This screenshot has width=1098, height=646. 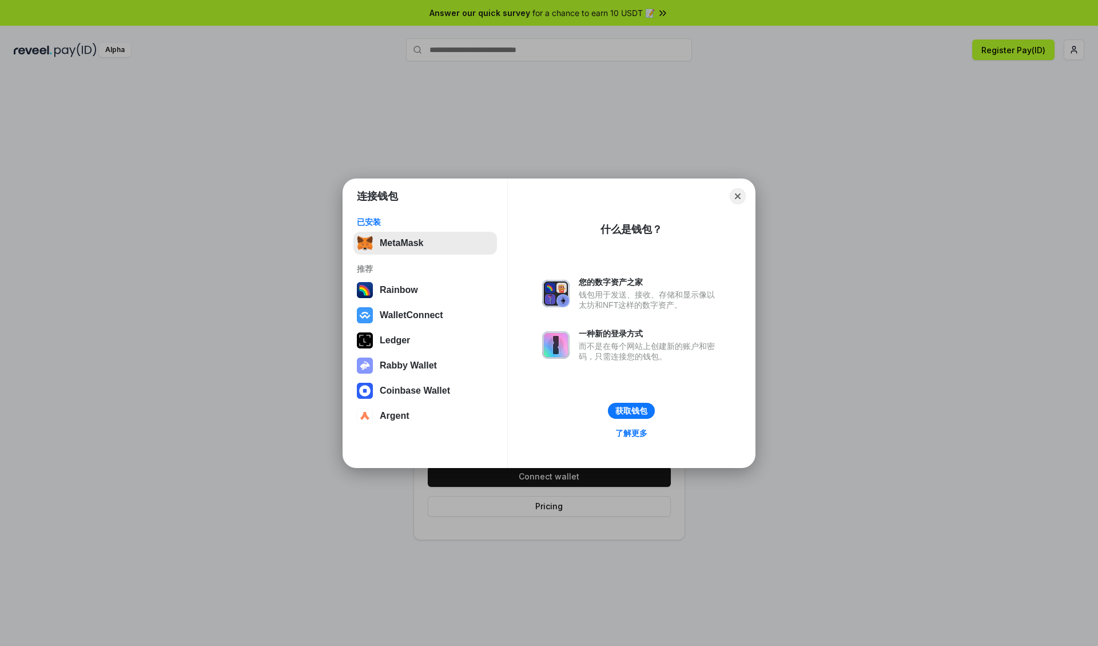 I want to click on button: Rainbow, so click(x=425, y=290).